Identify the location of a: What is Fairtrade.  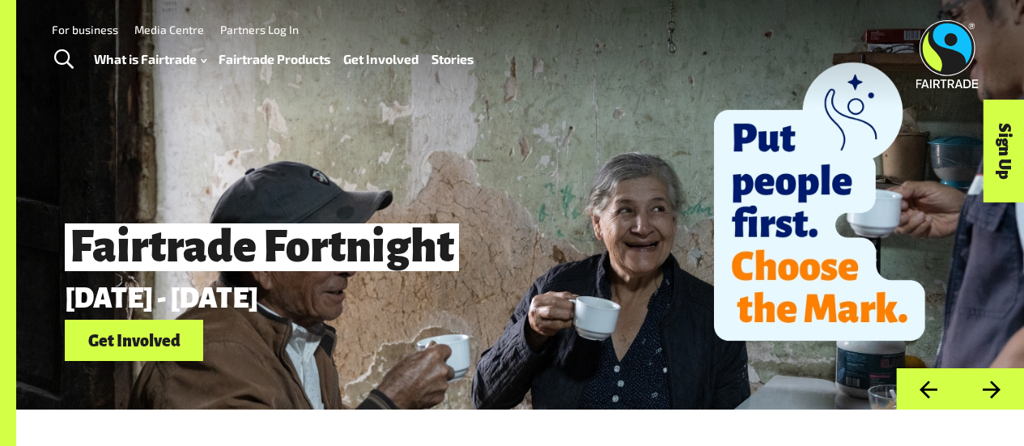
(150, 59).